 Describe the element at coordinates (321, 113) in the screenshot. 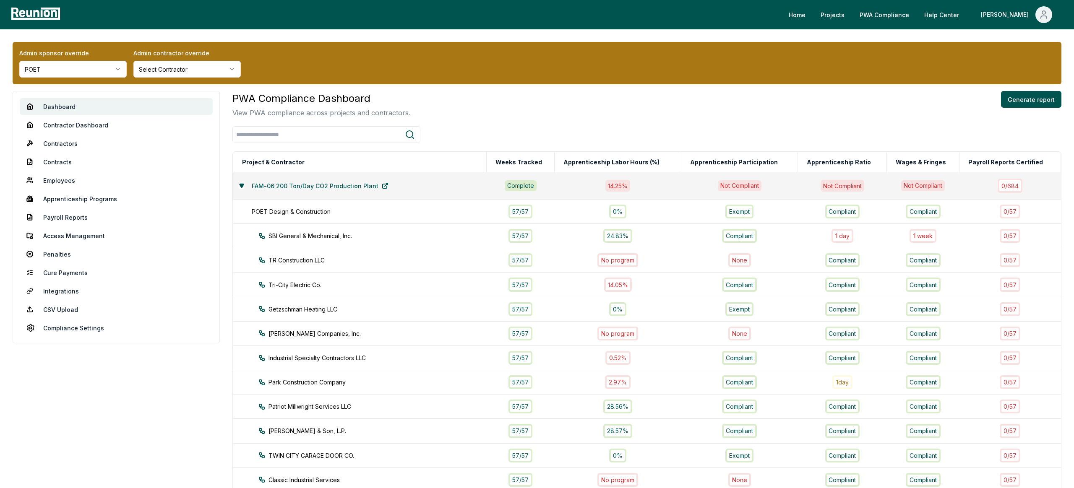

I see `p: View PWA compliance across projects and contractors.` at that location.